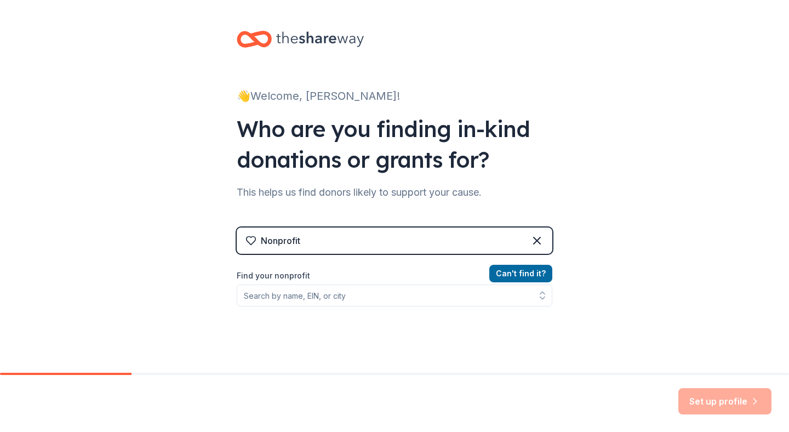 Image resolution: width=789 pixels, height=432 pixels. Describe the element at coordinates (395, 276) in the screenshot. I see `label: Find your nonprofit` at that location.